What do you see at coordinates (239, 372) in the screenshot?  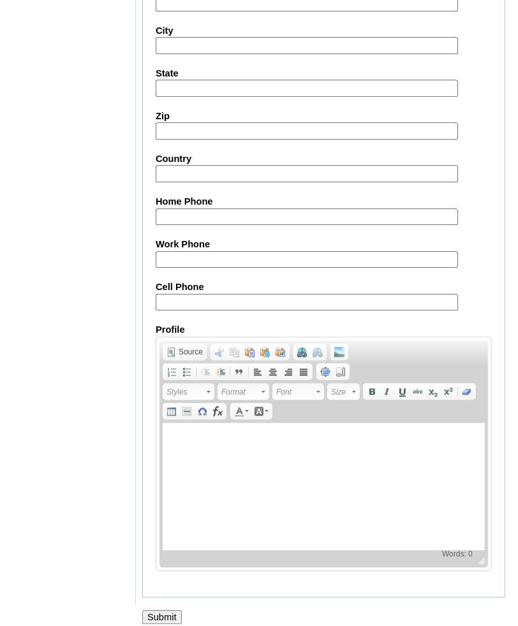 I see `a: Block Quote` at bounding box center [239, 372].